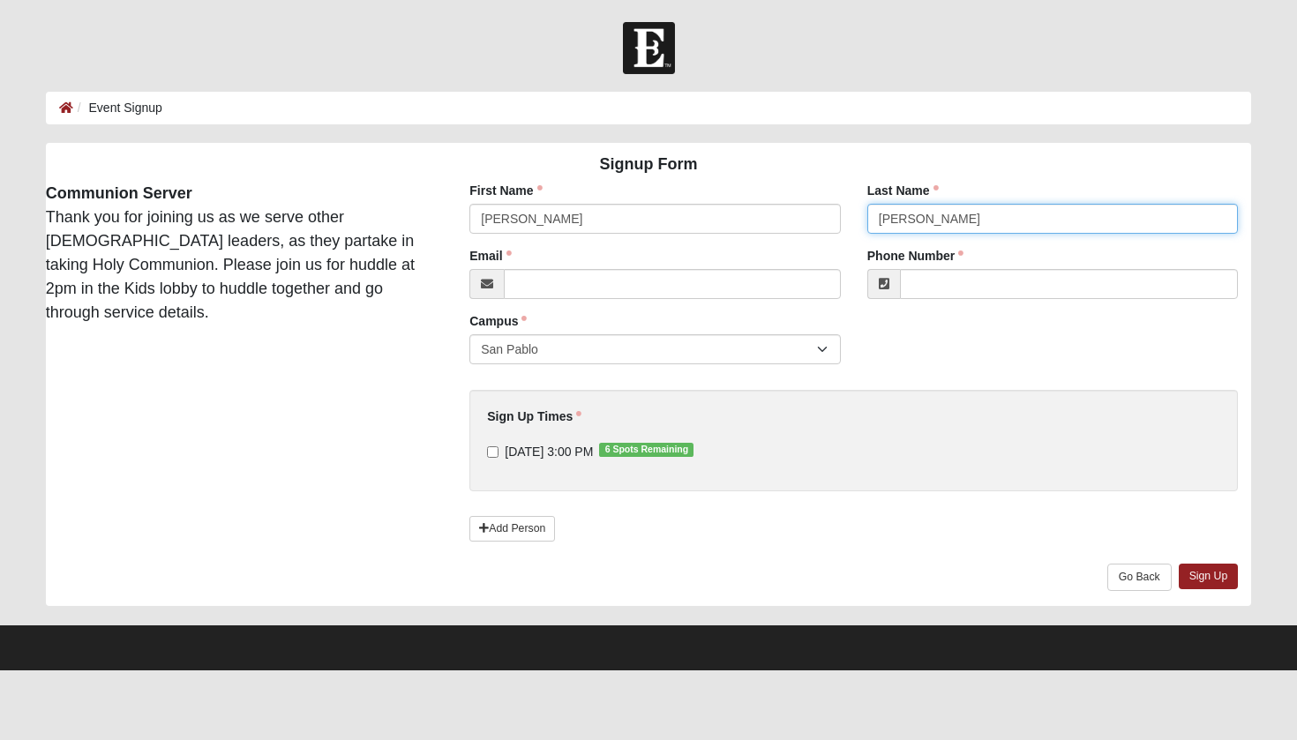 The height and width of the screenshot is (740, 1297). What do you see at coordinates (648, 165) in the screenshot?
I see `h4: Signup Form` at bounding box center [648, 165].